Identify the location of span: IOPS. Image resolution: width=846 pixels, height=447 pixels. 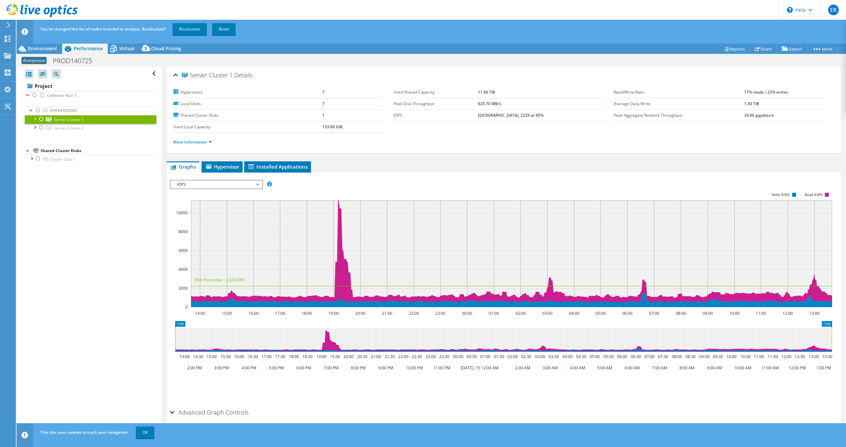
(216, 184).